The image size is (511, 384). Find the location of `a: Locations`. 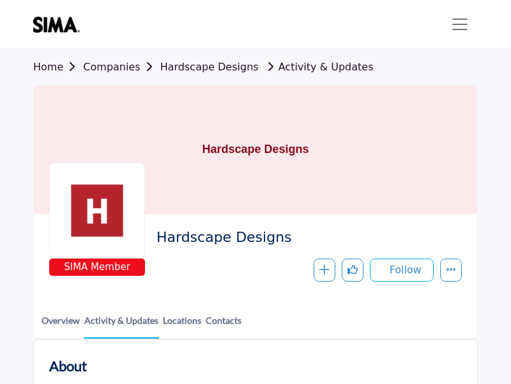

a: Locations is located at coordinates (182, 325).